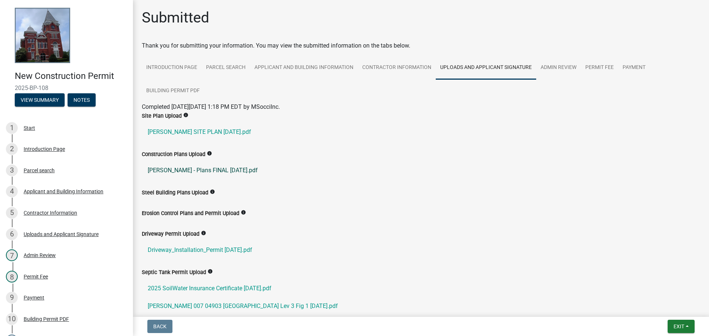 This screenshot has width=709, height=336. Describe the element at coordinates (172, 68) in the screenshot. I see `a: Introduction Page` at that location.